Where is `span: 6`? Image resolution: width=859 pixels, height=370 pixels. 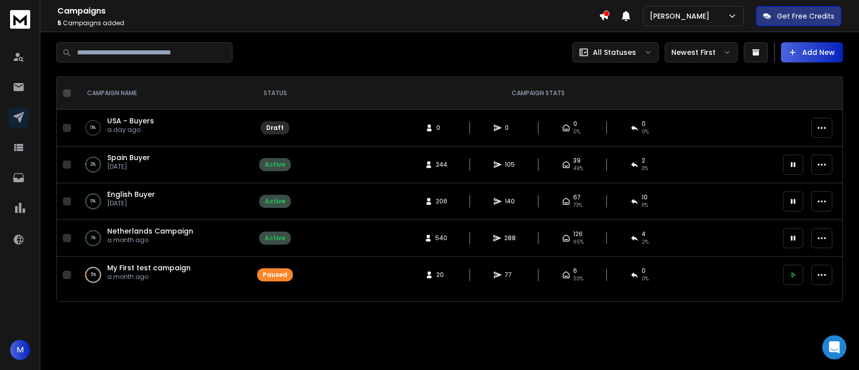
span: 6 is located at coordinates (575, 271).